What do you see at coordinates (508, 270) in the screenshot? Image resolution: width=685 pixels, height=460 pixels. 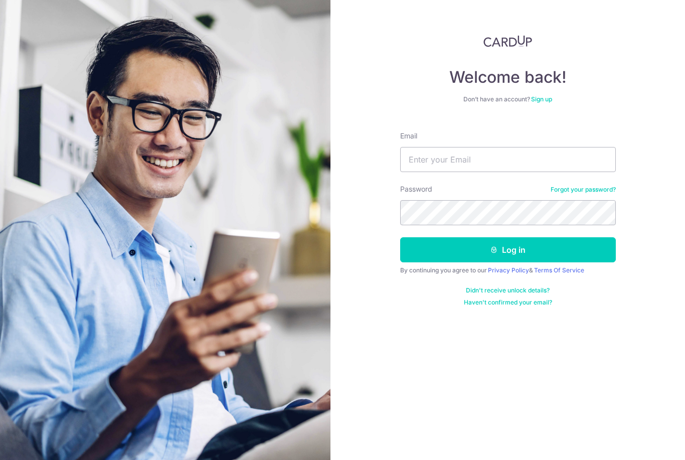 I see `a: Privacy Policy` at bounding box center [508, 270].